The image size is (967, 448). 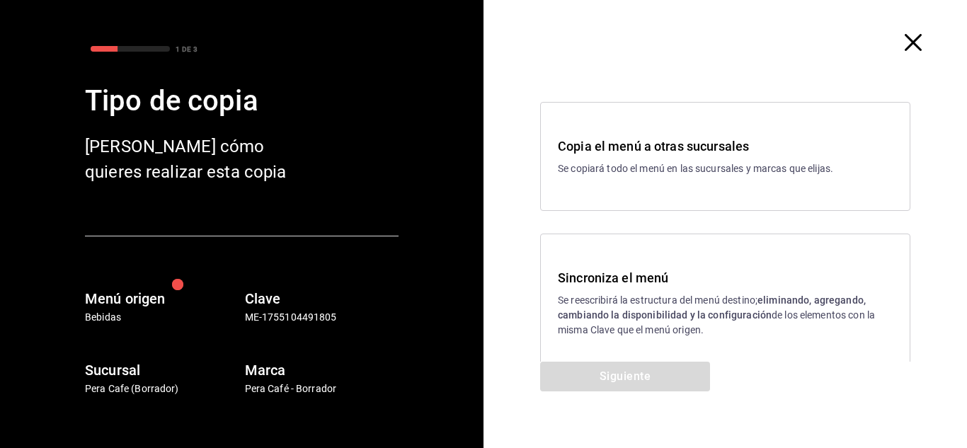 I want to click on p: Bebidas, so click(x=162, y=317).